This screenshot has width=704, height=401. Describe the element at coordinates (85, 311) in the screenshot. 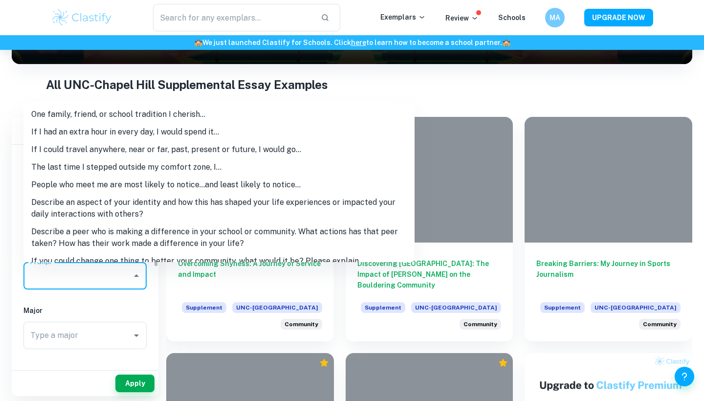

I see `h6: Major` at that location.